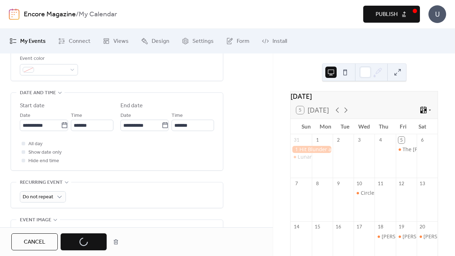  I want to click on div: 7, so click(297, 183).